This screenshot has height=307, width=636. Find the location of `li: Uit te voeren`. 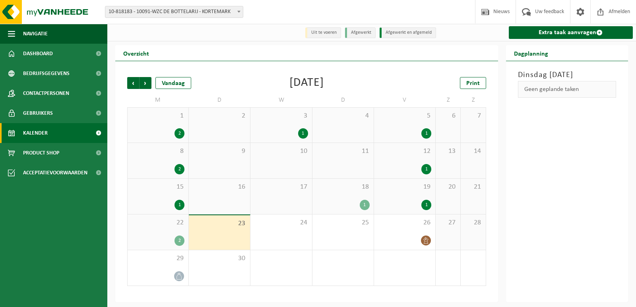

li: Uit te voeren is located at coordinates (323, 33).